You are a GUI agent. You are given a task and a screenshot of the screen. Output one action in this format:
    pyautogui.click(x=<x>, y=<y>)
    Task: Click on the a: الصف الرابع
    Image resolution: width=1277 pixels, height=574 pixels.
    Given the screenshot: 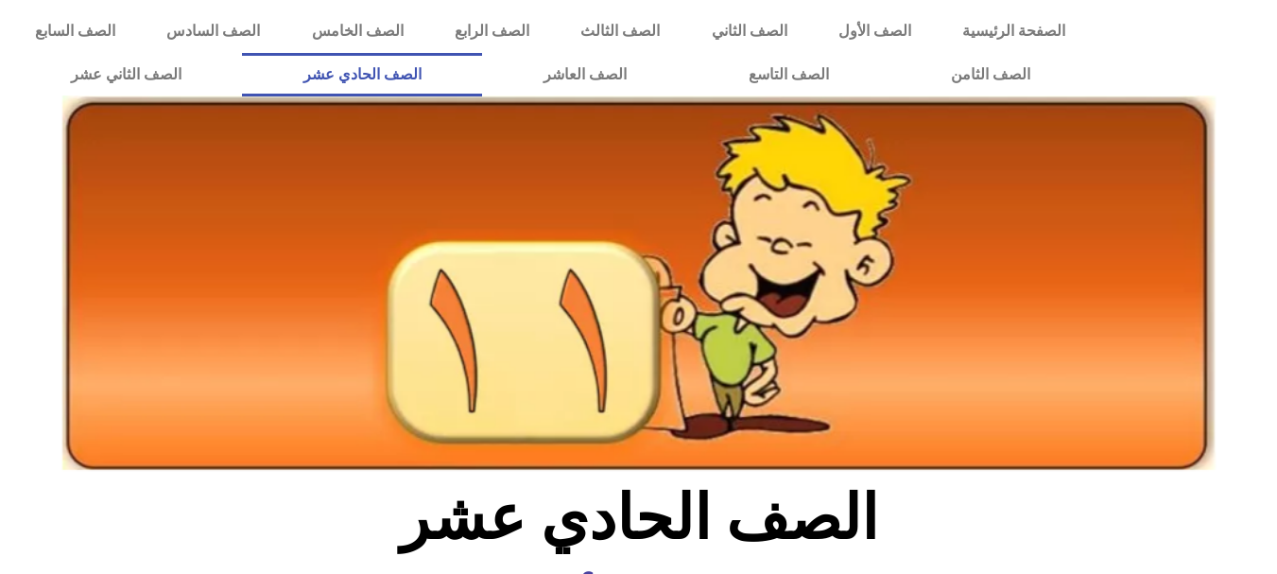 What is the action you would take?
    pyautogui.click(x=492, y=31)
    